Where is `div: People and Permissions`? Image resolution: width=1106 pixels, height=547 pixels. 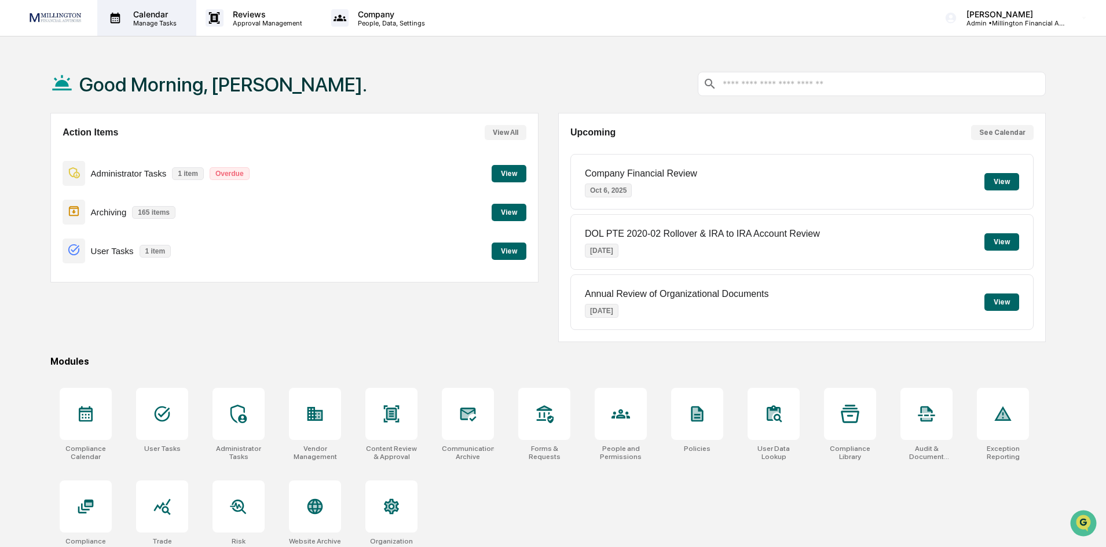 div: People and Permissions is located at coordinates (621, 453).